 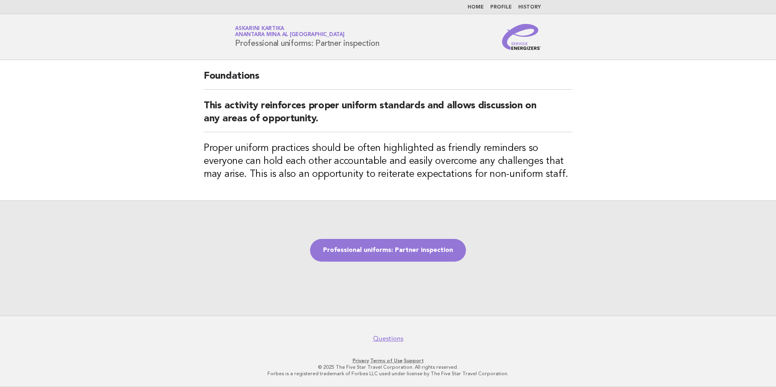 I want to click on p: Forbes is a registered trademark of Forbes LLC used under license by The Five Star Travel Corpora..., so click(x=388, y=374).